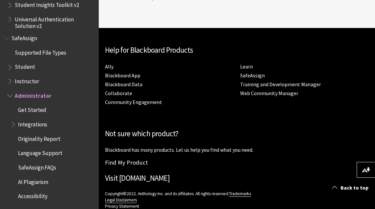 This screenshot has height=209, width=375. Describe the element at coordinates (54, 21) in the screenshot. I see `span: Universal Authentication Solution v2` at that location.